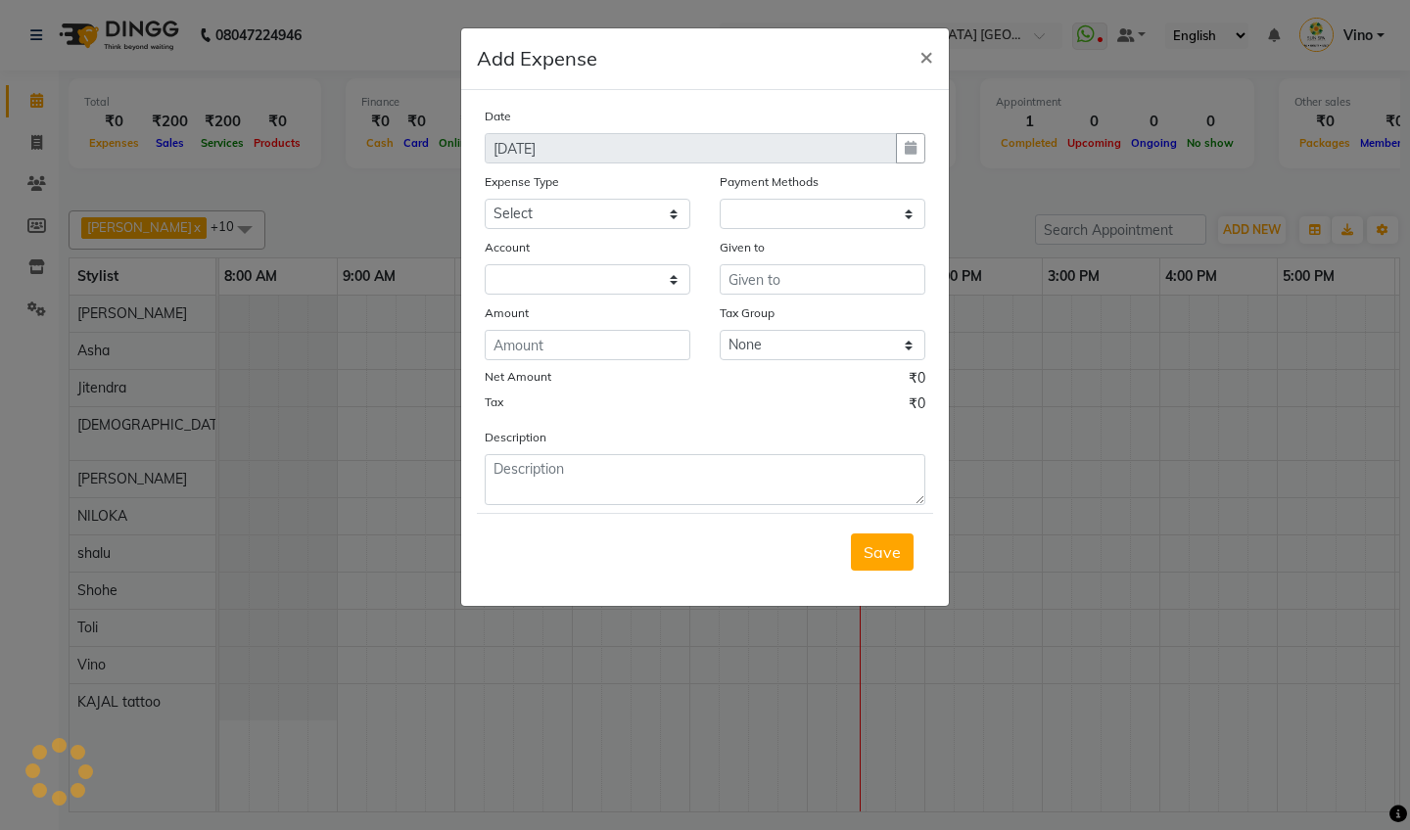 The image size is (1410, 830). What do you see at coordinates (518, 377) in the screenshot?
I see `label: Net Amount` at bounding box center [518, 377].